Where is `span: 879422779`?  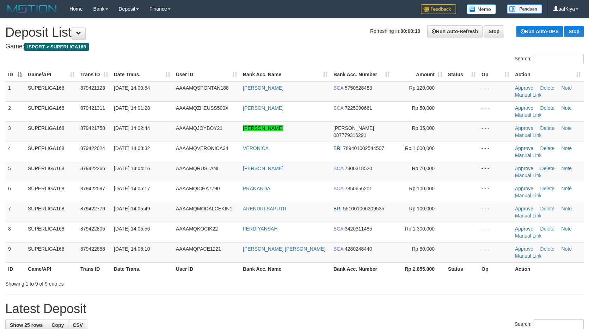 span: 879422779 is located at coordinates (93, 208).